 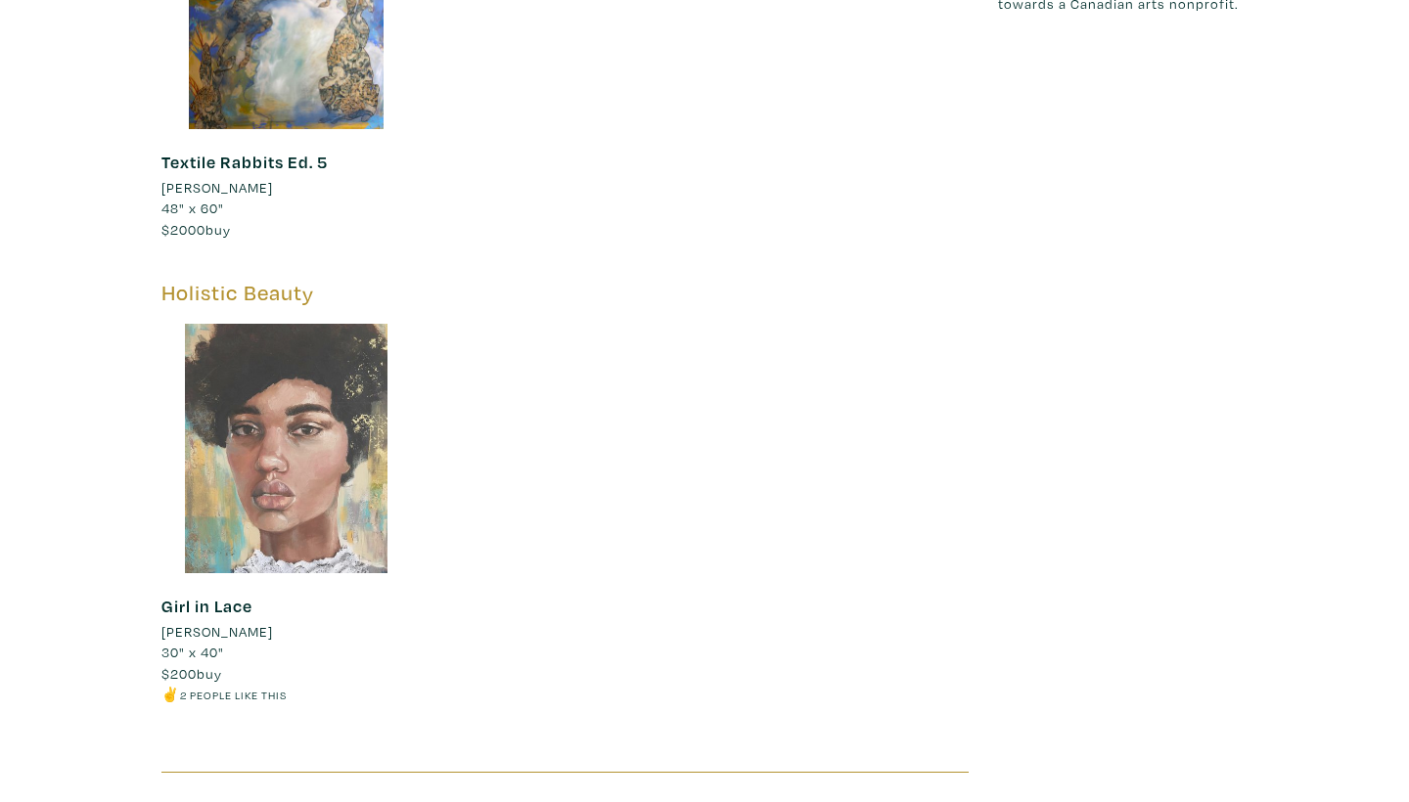 I want to click on a: Girl in Lace, so click(x=206, y=606).